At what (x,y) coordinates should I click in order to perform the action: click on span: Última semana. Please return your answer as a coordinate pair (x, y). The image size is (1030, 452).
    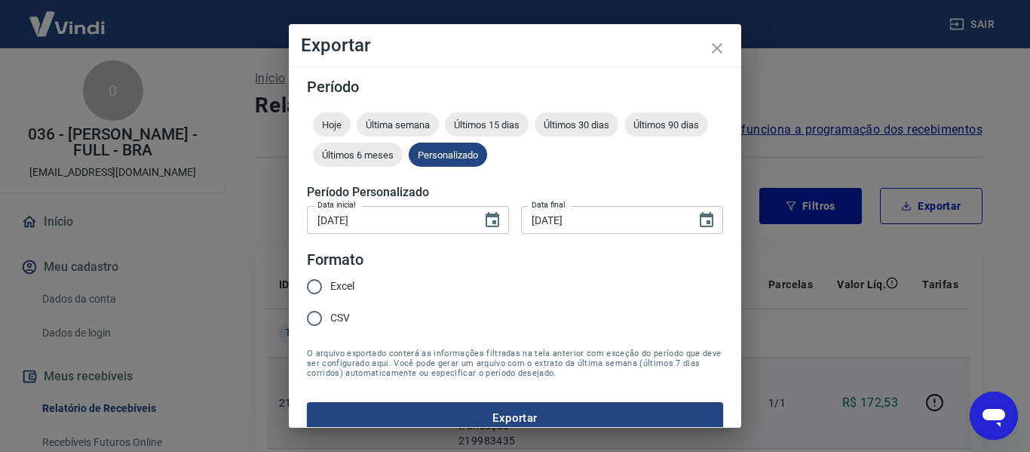
    Looking at the image, I should click on (397, 124).